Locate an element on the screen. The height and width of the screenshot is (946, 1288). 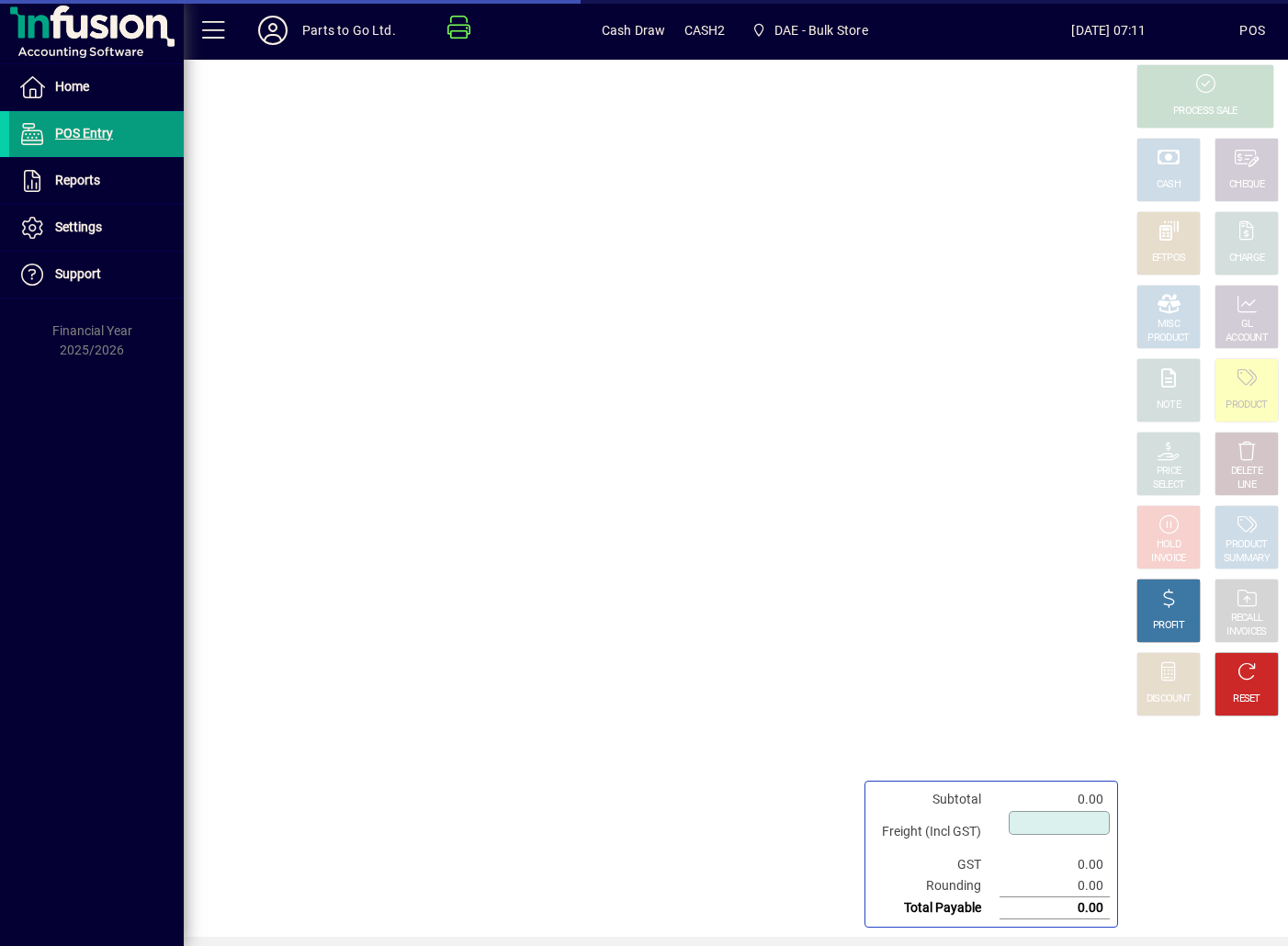
div: INVOICE is located at coordinates (1168, 558).